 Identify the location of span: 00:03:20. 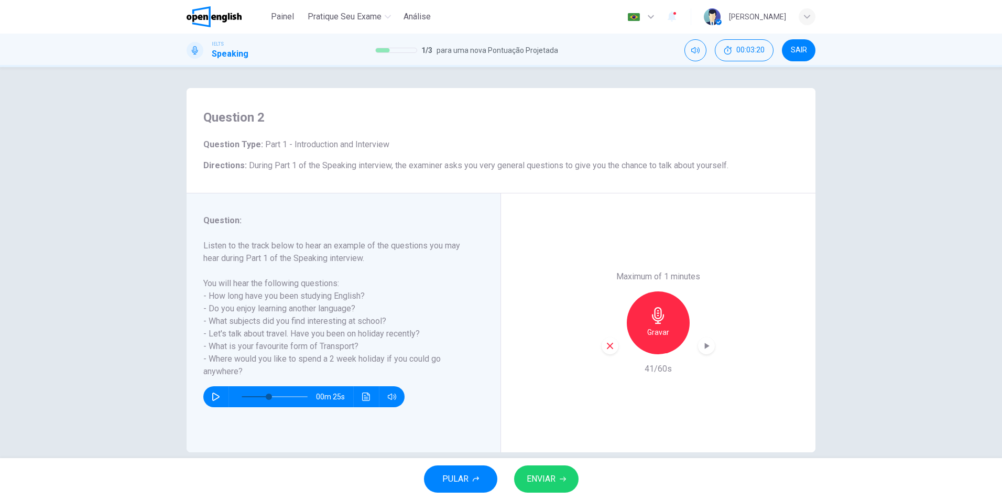
(750, 50).